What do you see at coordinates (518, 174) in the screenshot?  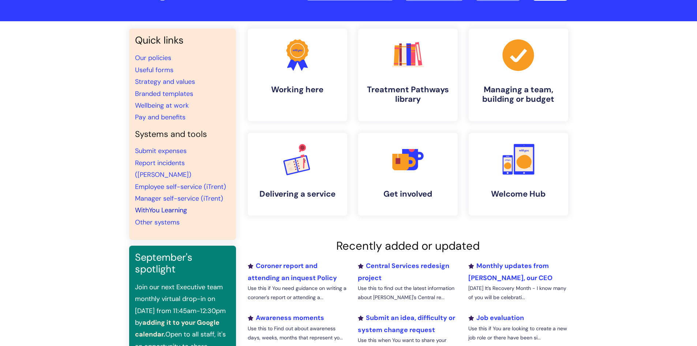 I see `a: Welcome Hub` at bounding box center [518, 174].